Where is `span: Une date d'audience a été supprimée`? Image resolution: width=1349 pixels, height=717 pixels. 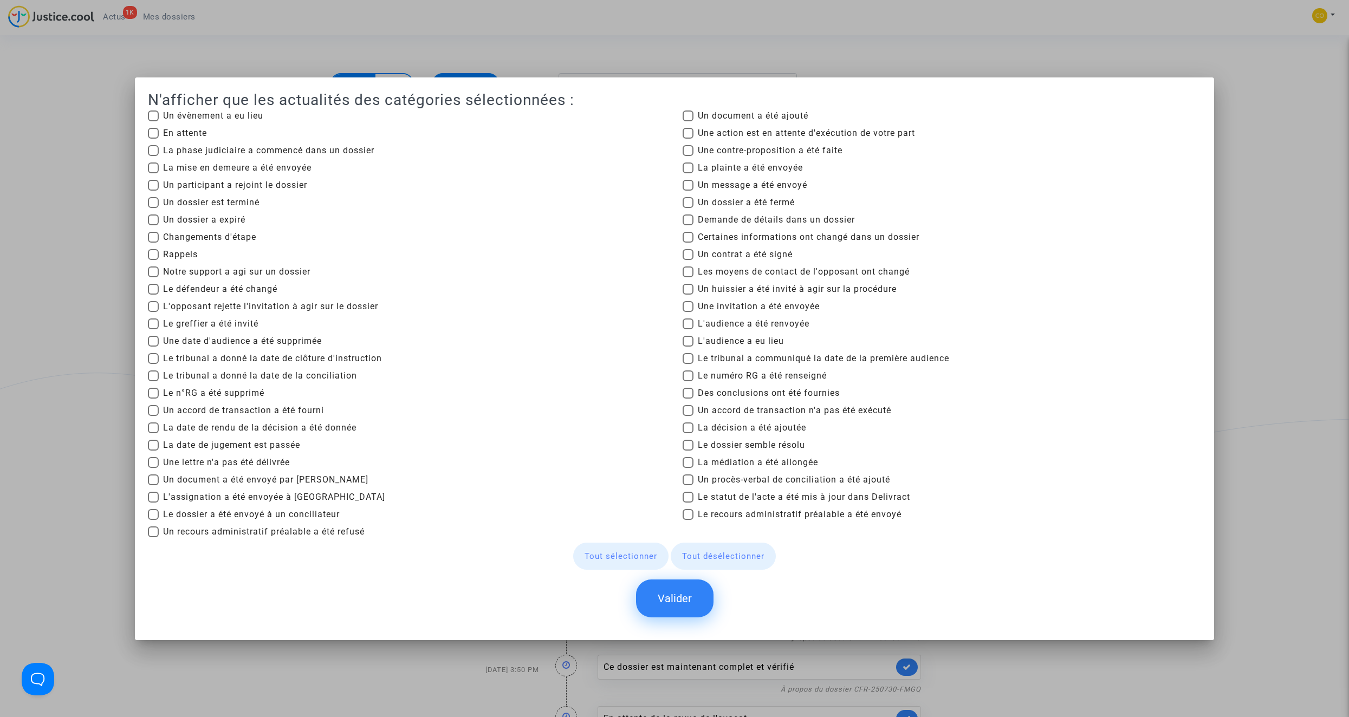
span: Une date d'audience a été supprimée is located at coordinates (242, 341).